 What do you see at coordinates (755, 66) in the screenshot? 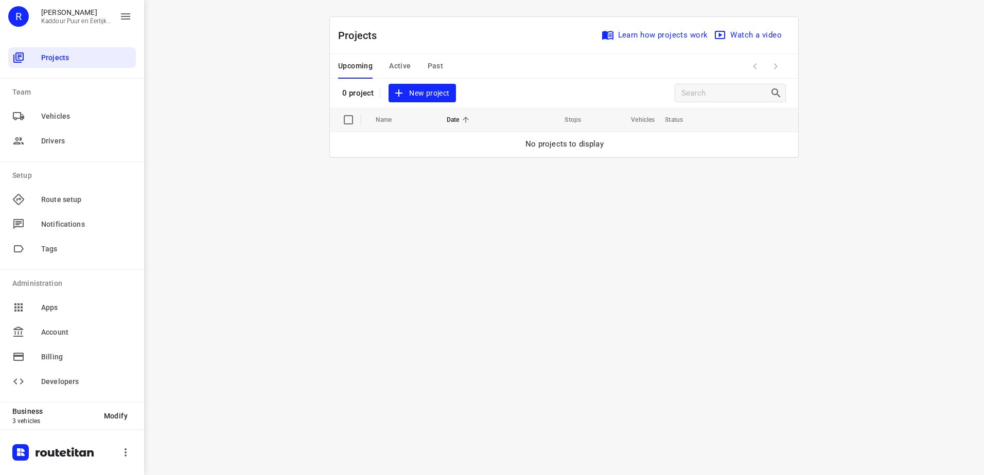
I see `span: Previous Page` at bounding box center [755, 66].